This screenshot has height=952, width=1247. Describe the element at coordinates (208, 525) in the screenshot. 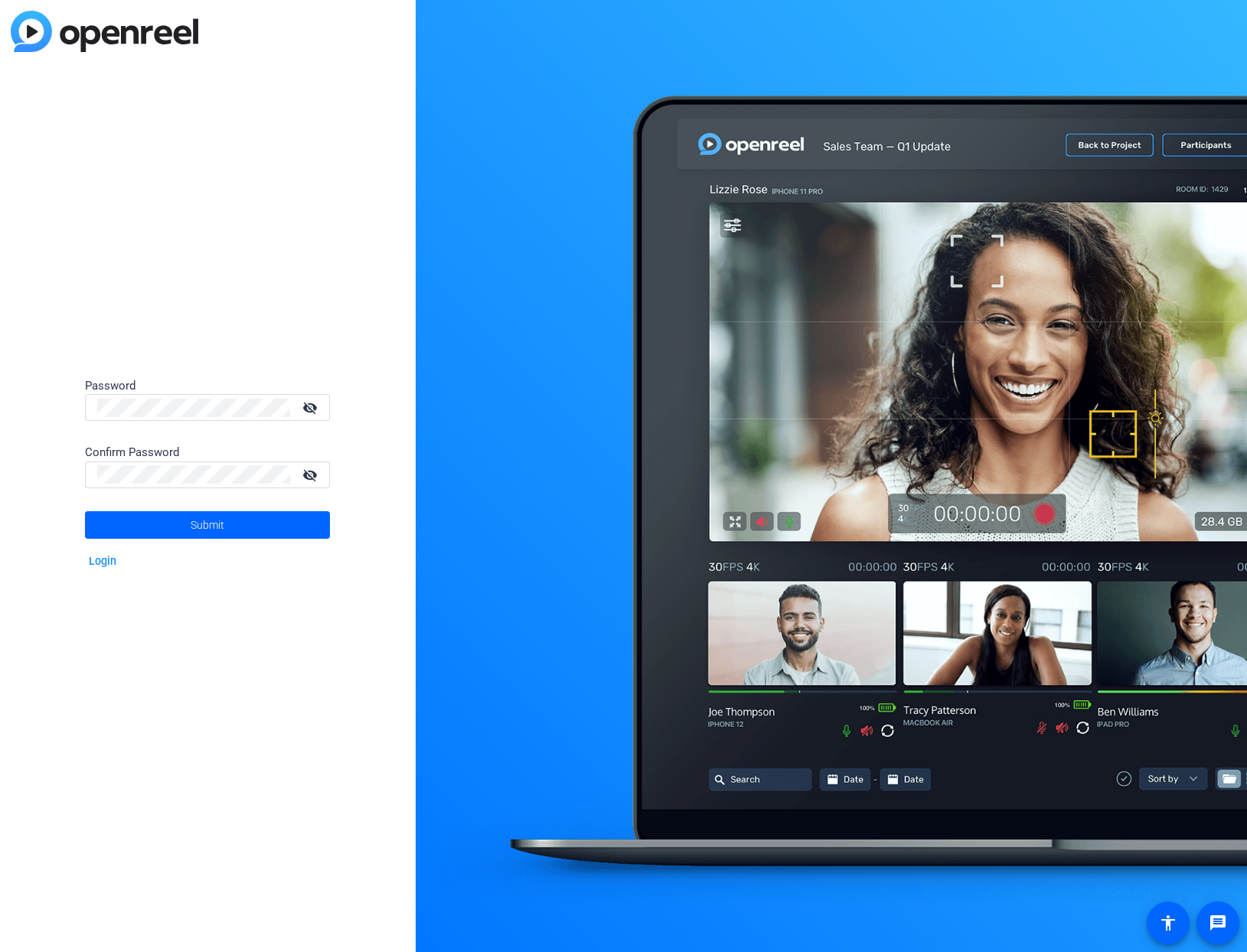

I see `button: Submit` at that location.